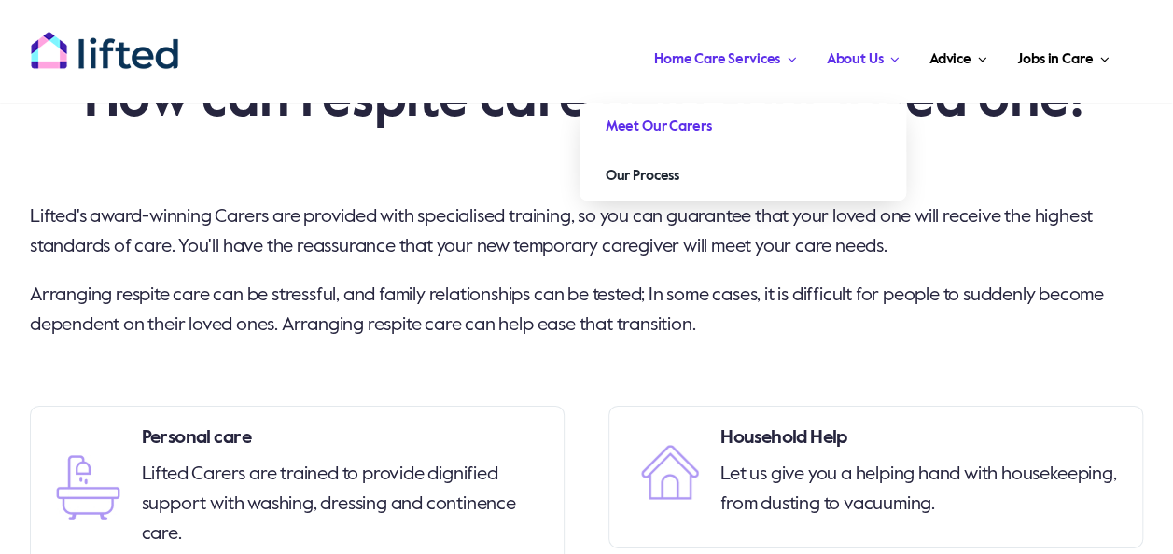 Image resolution: width=1173 pixels, height=554 pixels. Describe the element at coordinates (743, 176) in the screenshot. I see `a: Our Process` at that location.